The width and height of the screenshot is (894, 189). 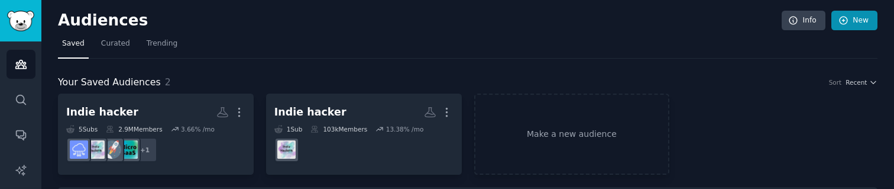 I want to click on div: 5 Sub s, so click(x=82, y=129).